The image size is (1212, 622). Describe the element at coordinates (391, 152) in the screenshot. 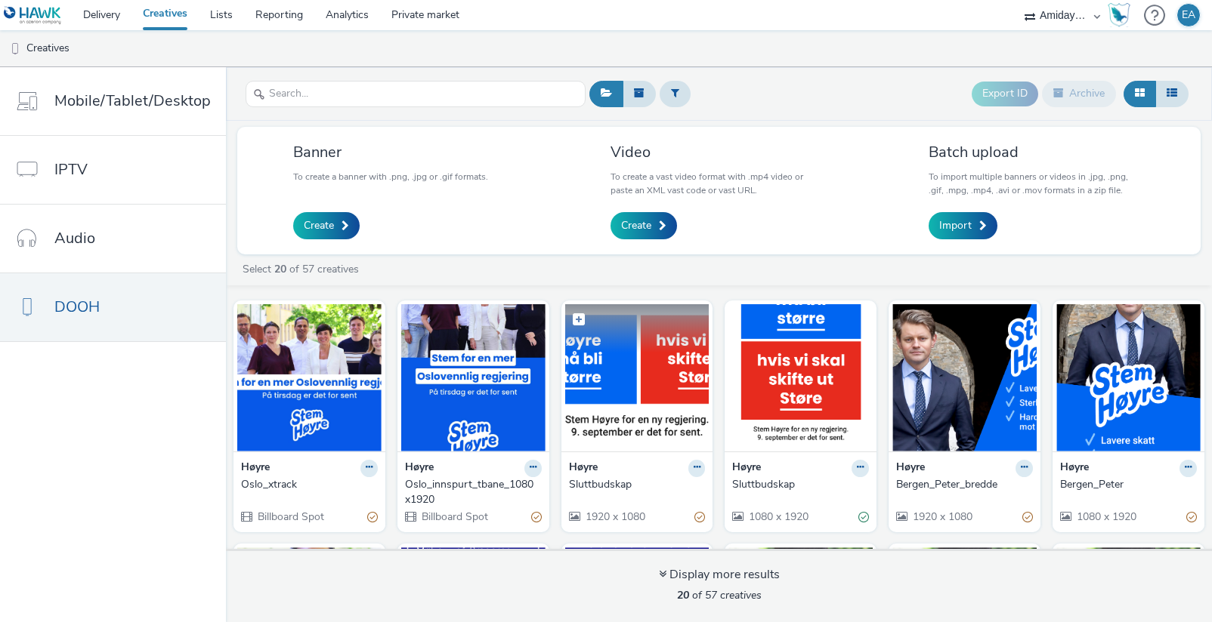

I see `h3: Banner` at that location.